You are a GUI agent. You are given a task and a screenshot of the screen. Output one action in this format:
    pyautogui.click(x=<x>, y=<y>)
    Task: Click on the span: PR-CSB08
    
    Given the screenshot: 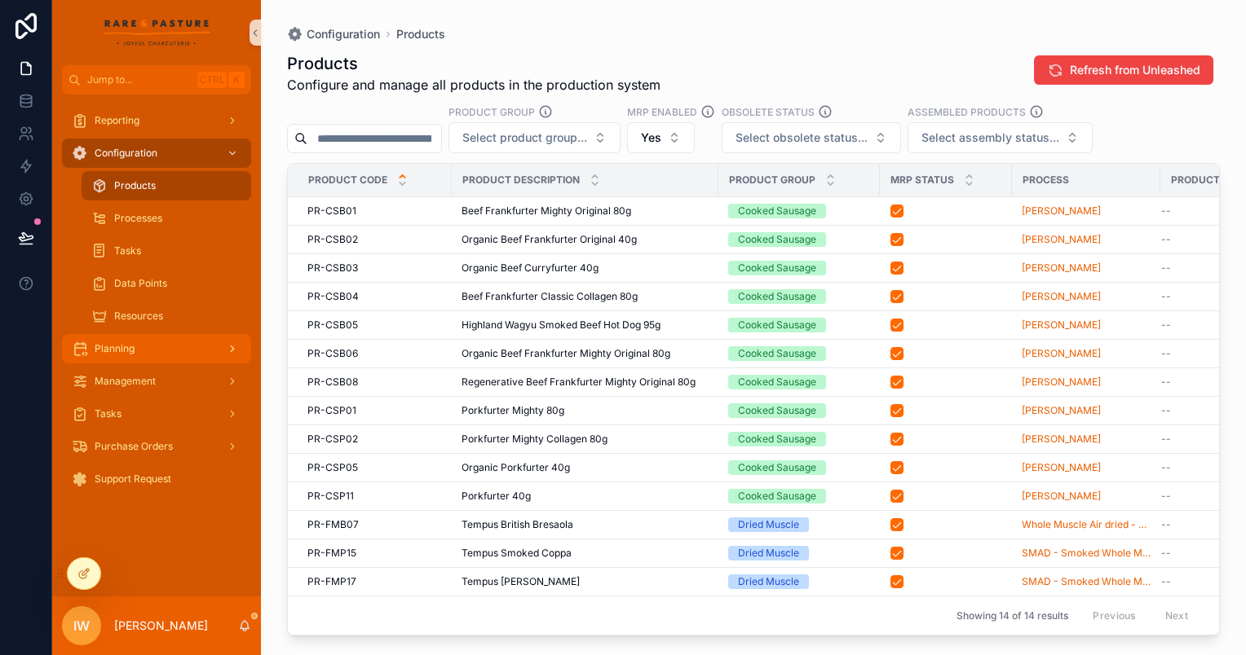 What is the action you would take?
    pyautogui.click(x=333, y=382)
    